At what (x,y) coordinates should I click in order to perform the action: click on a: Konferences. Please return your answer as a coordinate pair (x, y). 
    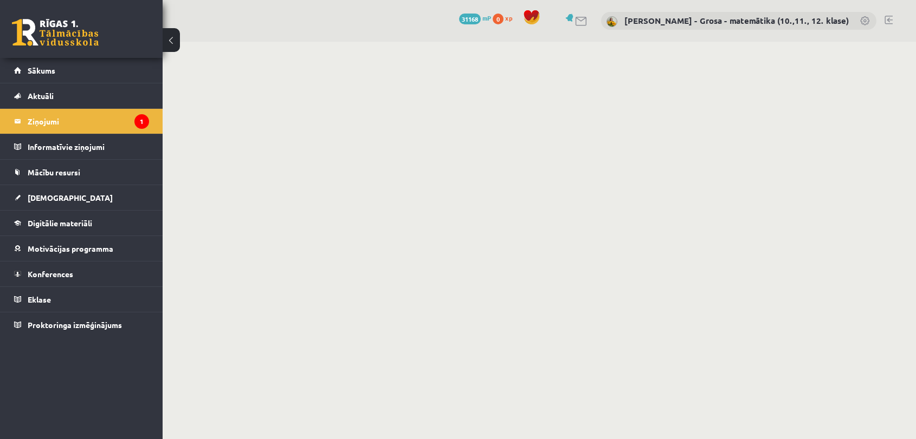
    Looking at the image, I should click on (81, 274).